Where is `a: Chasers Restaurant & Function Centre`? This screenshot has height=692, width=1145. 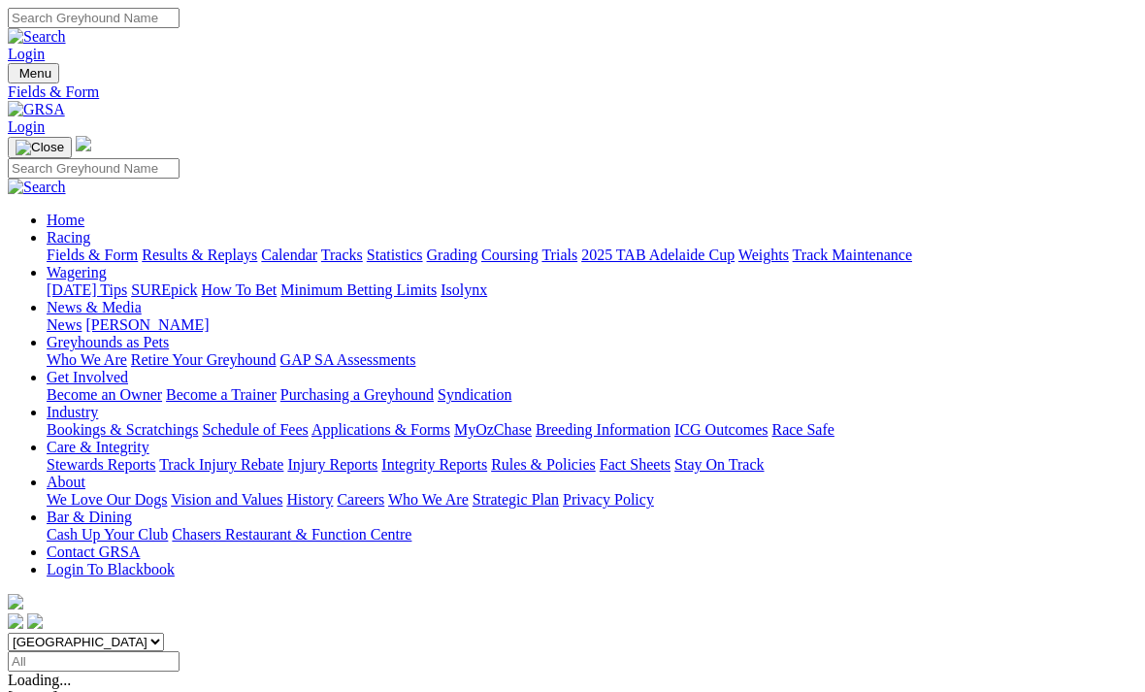
a: Chasers Restaurant & Function Centre is located at coordinates (291, 534).